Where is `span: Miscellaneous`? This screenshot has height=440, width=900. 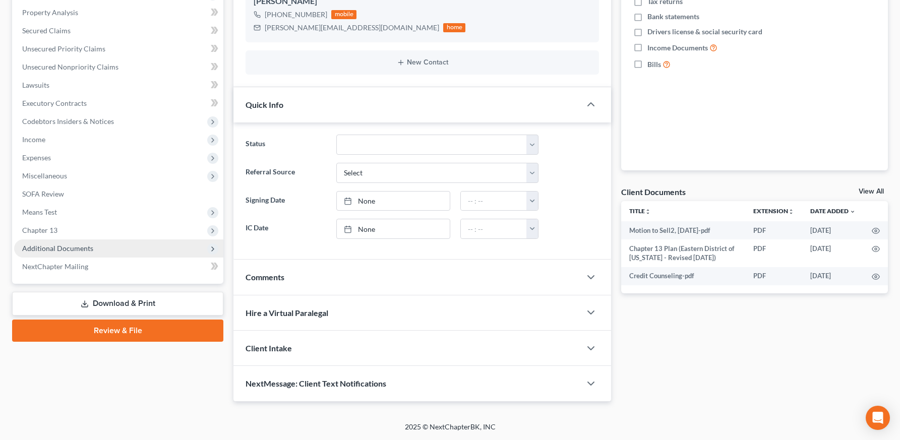 span: Miscellaneous is located at coordinates (44, 176).